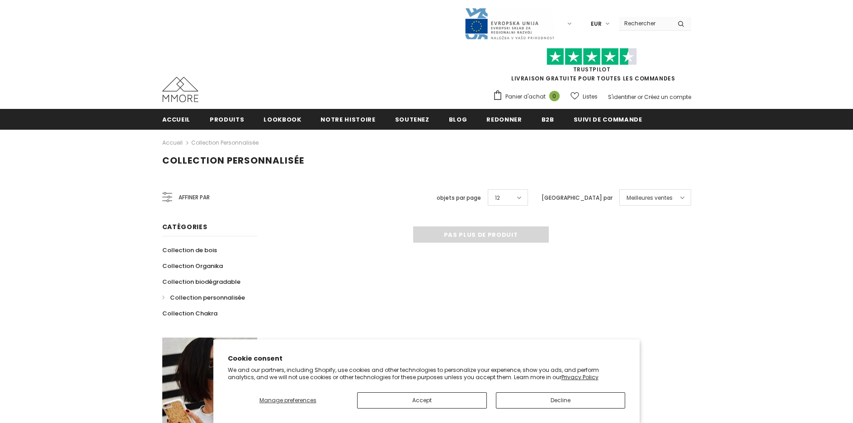  I want to click on img: Javni Razpis, so click(509, 24).